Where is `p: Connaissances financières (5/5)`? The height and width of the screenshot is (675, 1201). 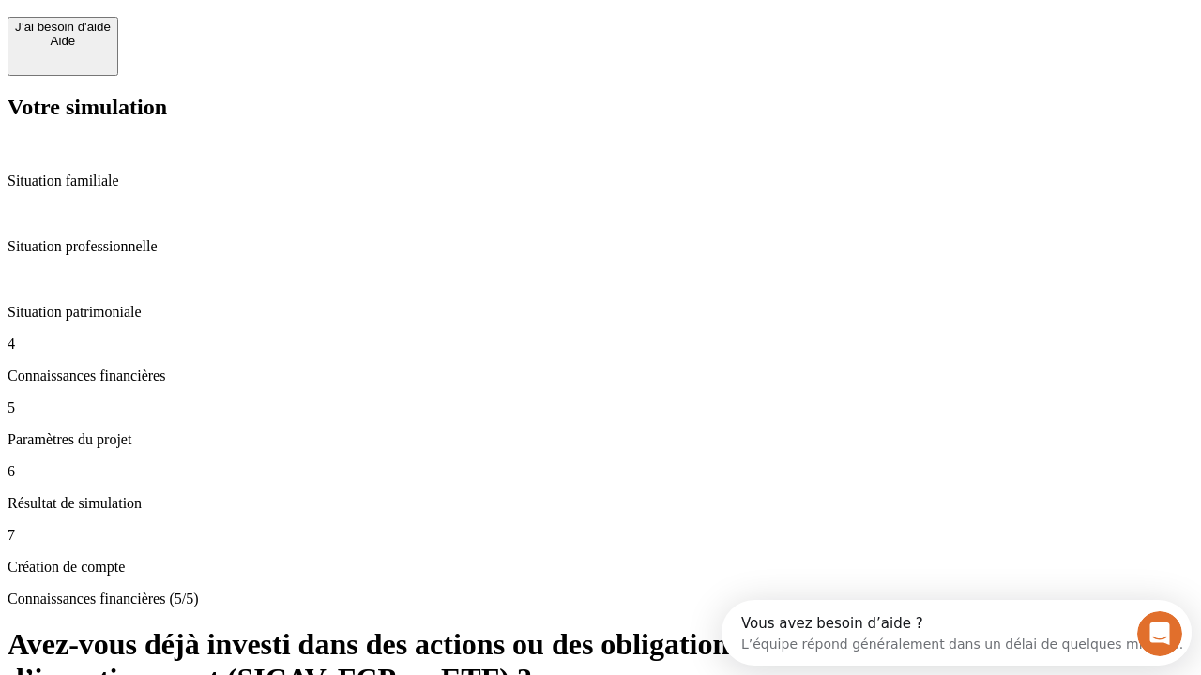 p: Connaissances financières (5/5) is located at coordinates (600, 599).